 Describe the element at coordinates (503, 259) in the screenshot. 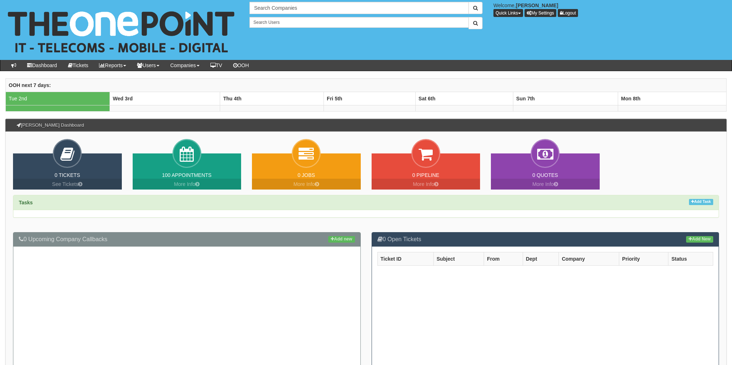

I see `th: From` at that location.